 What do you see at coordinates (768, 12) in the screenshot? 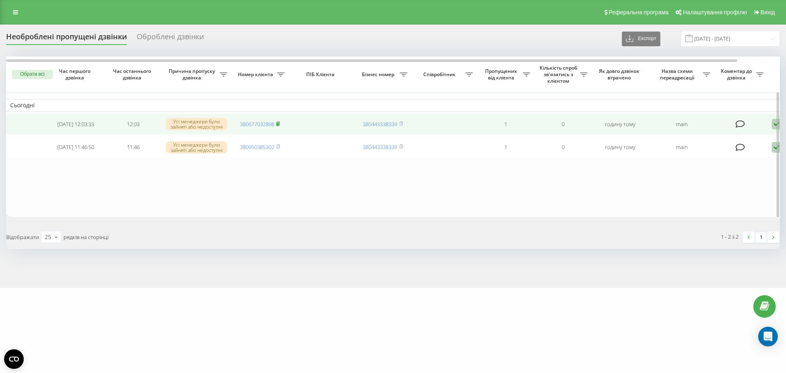
I see `span: Вихід` at bounding box center [768, 12].